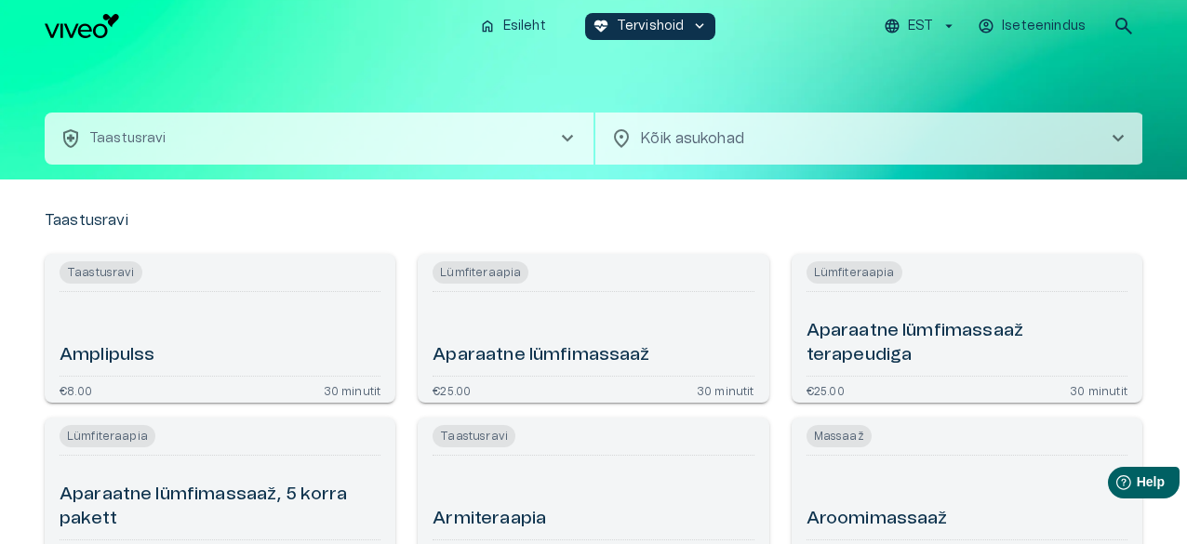 This screenshot has width=1187, height=544. What do you see at coordinates (1044, 26) in the screenshot?
I see `p: Iseteenindus` at bounding box center [1044, 26].